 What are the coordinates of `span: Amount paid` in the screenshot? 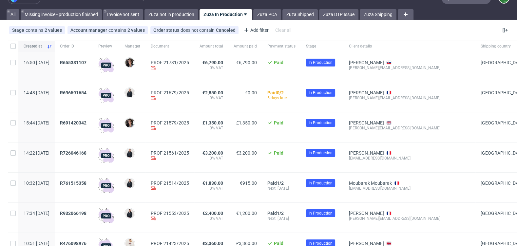 It's located at (245, 46).